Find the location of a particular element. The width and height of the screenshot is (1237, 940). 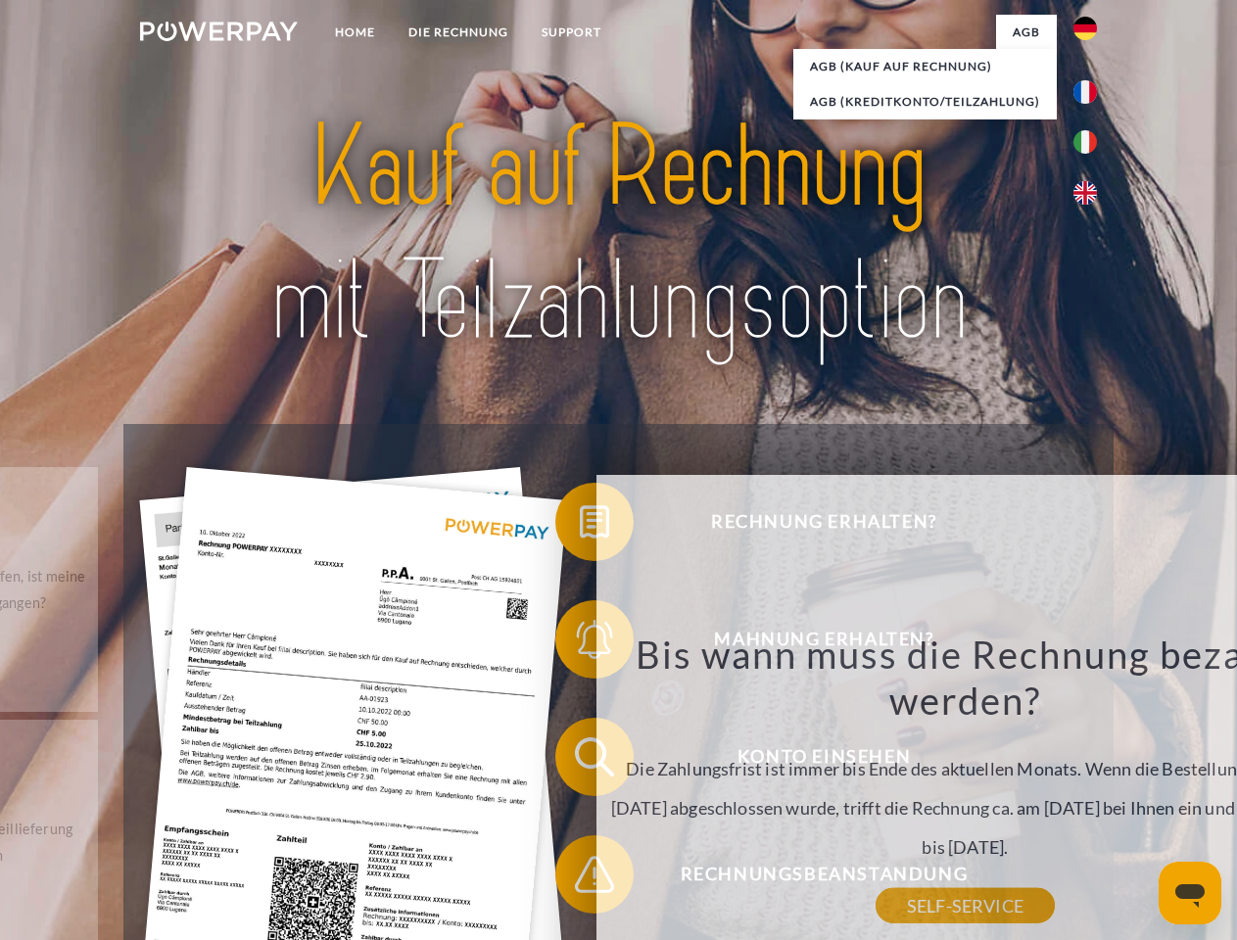

img: it is located at coordinates (1085, 142).